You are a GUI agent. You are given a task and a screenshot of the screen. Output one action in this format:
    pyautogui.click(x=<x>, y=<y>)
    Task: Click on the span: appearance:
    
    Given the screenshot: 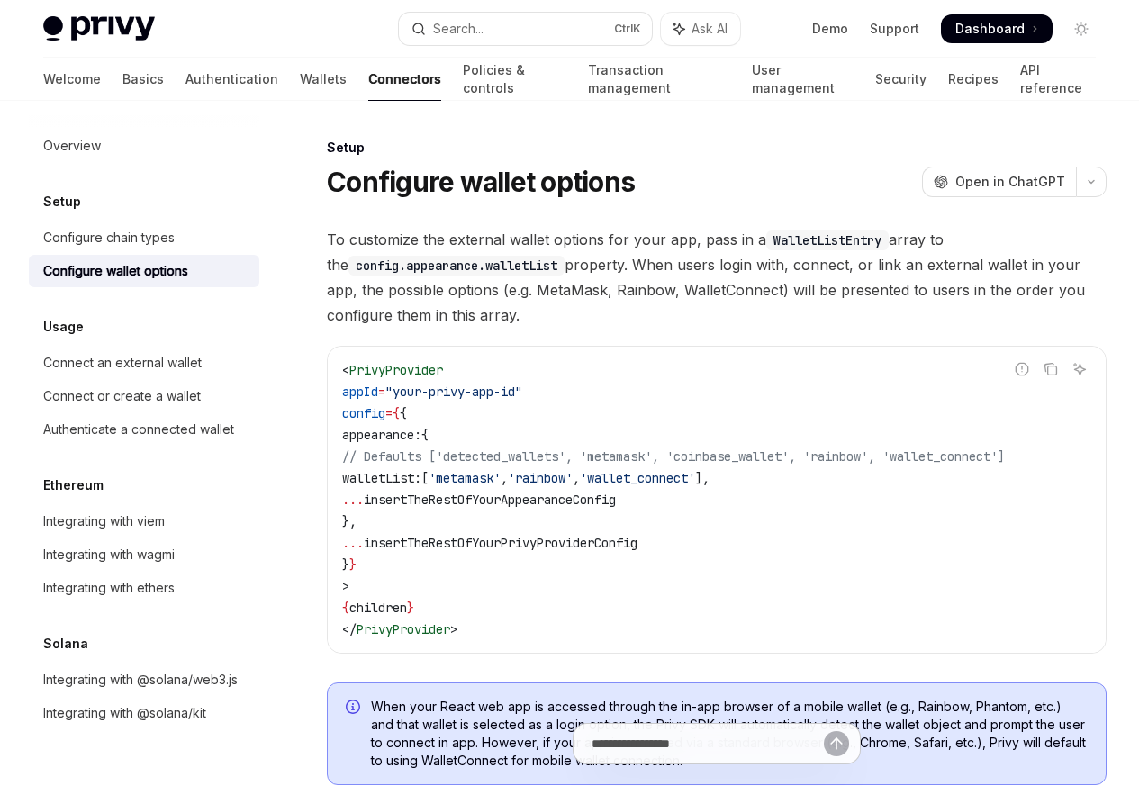 What is the action you would take?
    pyautogui.click(x=382, y=435)
    